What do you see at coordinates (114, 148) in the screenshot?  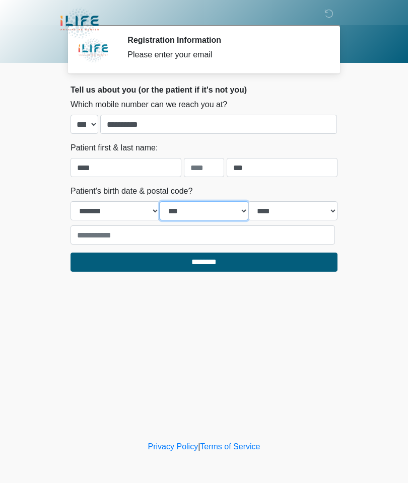 I see `label: Patient first & last name:` at bounding box center [114, 148].